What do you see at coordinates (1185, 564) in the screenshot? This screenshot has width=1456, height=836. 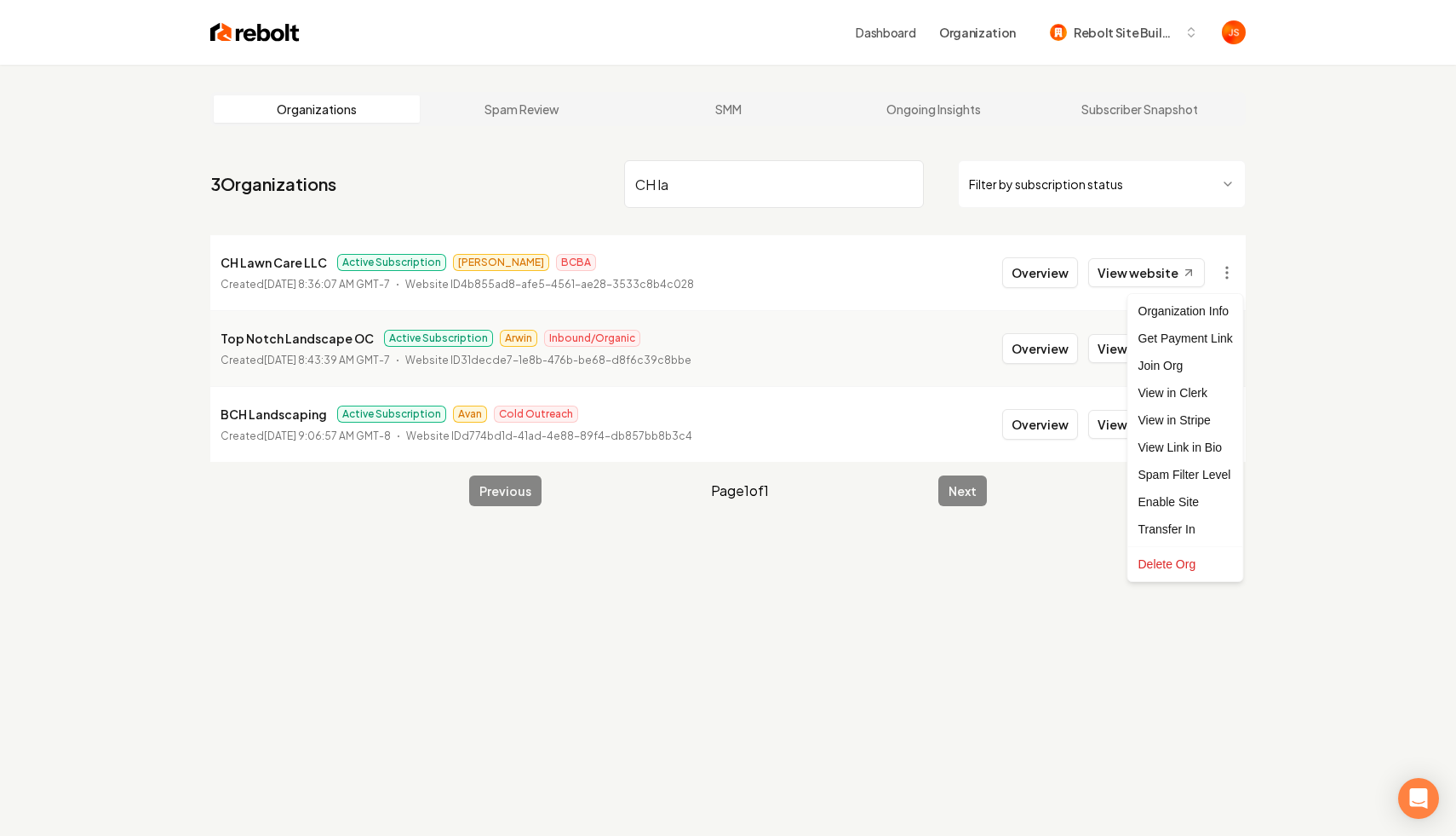 I see `div: Delete Org` at bounding box center [1185, 564].